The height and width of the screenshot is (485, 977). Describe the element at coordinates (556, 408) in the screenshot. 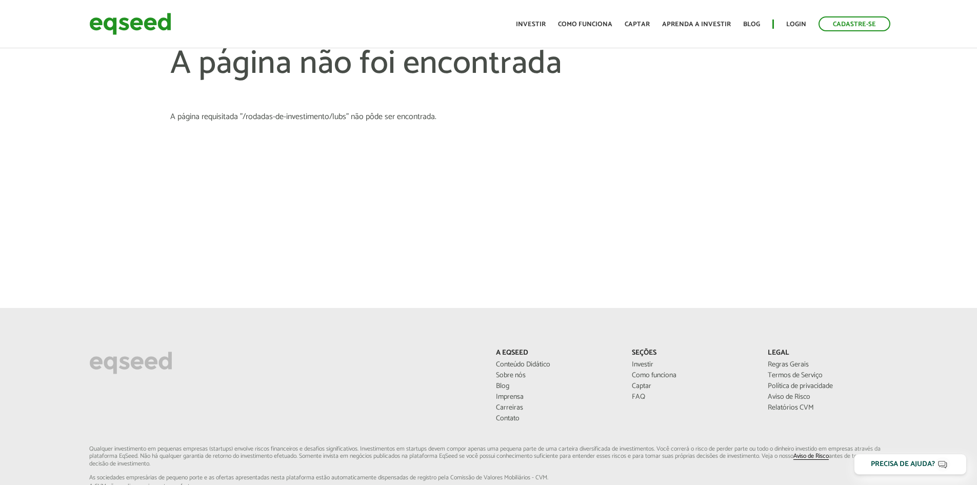

I see `a: Carreiras` at that location.